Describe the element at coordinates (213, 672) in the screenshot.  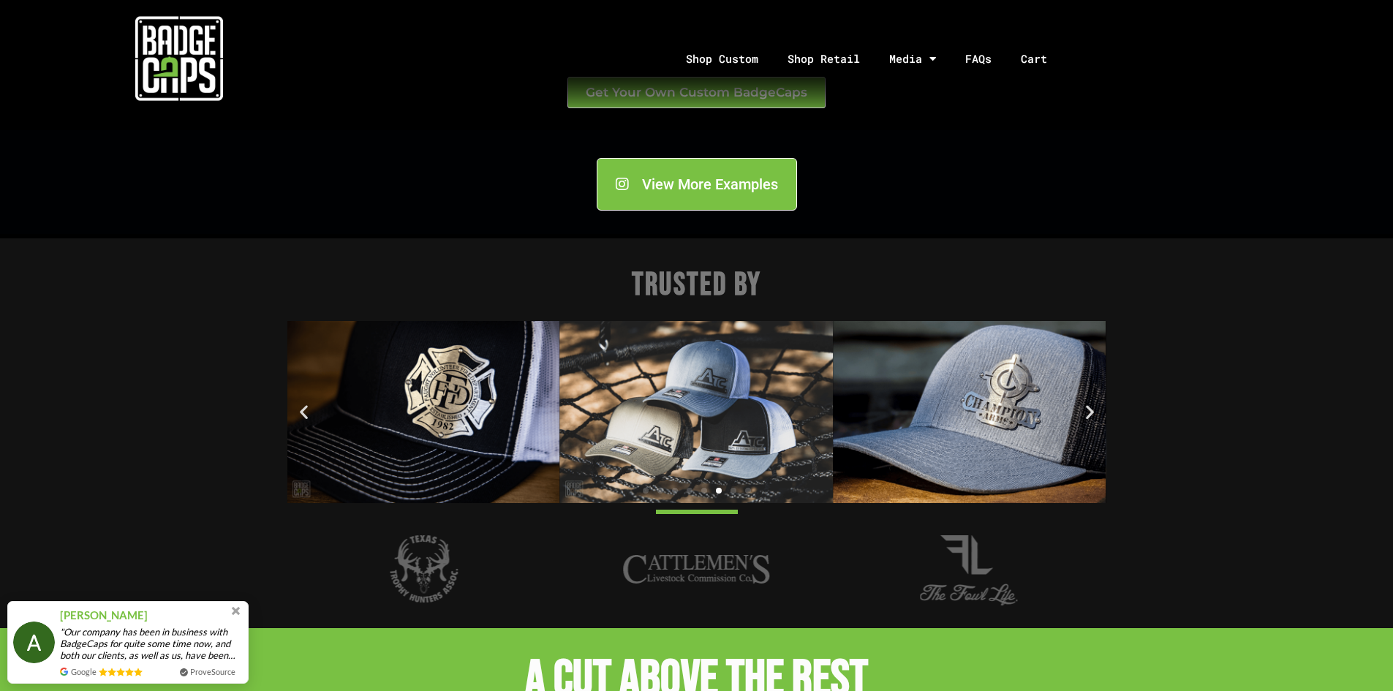
I see `a: ProveSource` at that location.